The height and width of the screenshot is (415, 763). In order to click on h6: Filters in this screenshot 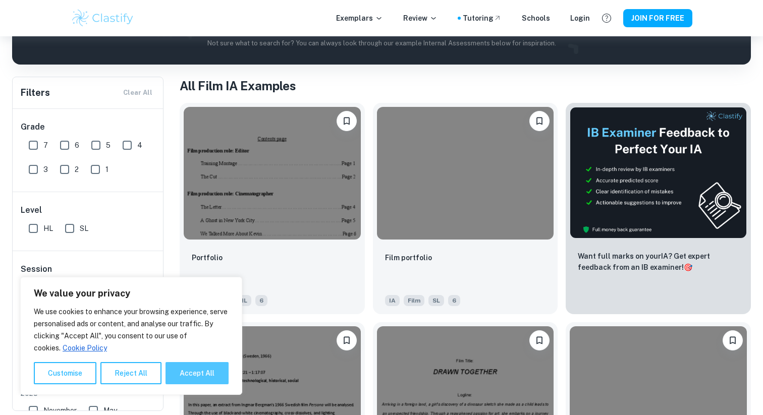, I will do `click(35, 93)`.